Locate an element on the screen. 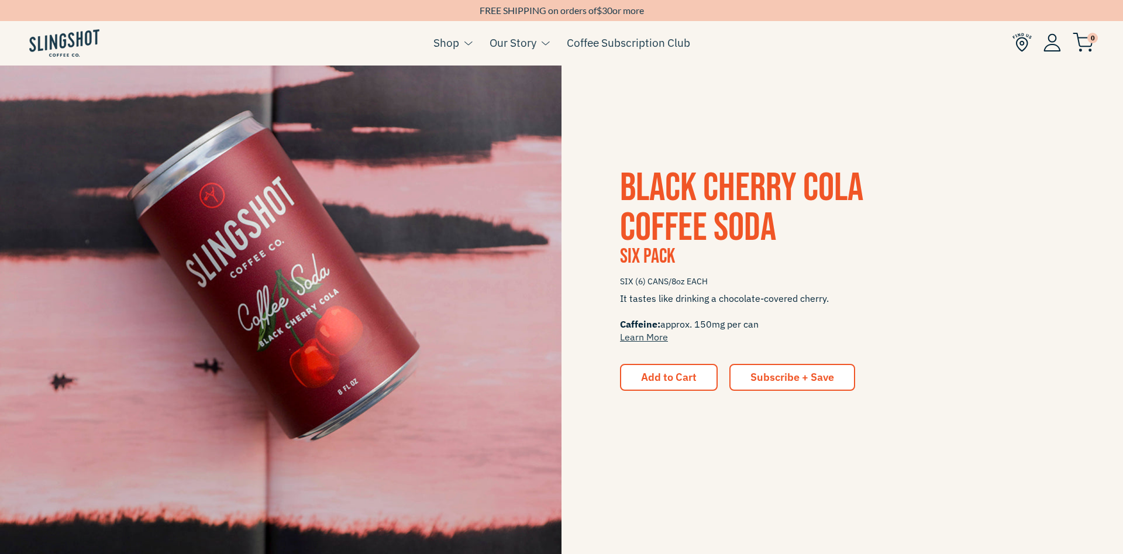 The width and height of the screenshot is (1123, 554). span: Subscribe + Save is located at coordinates (792, 377).